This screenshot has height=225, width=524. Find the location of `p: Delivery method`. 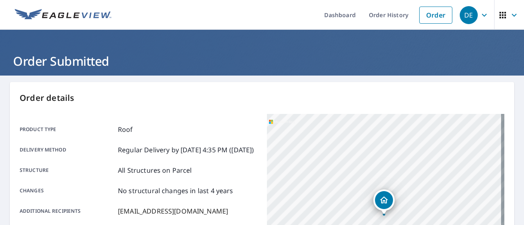

p: Delivery method is located at coordinates (67, 150).